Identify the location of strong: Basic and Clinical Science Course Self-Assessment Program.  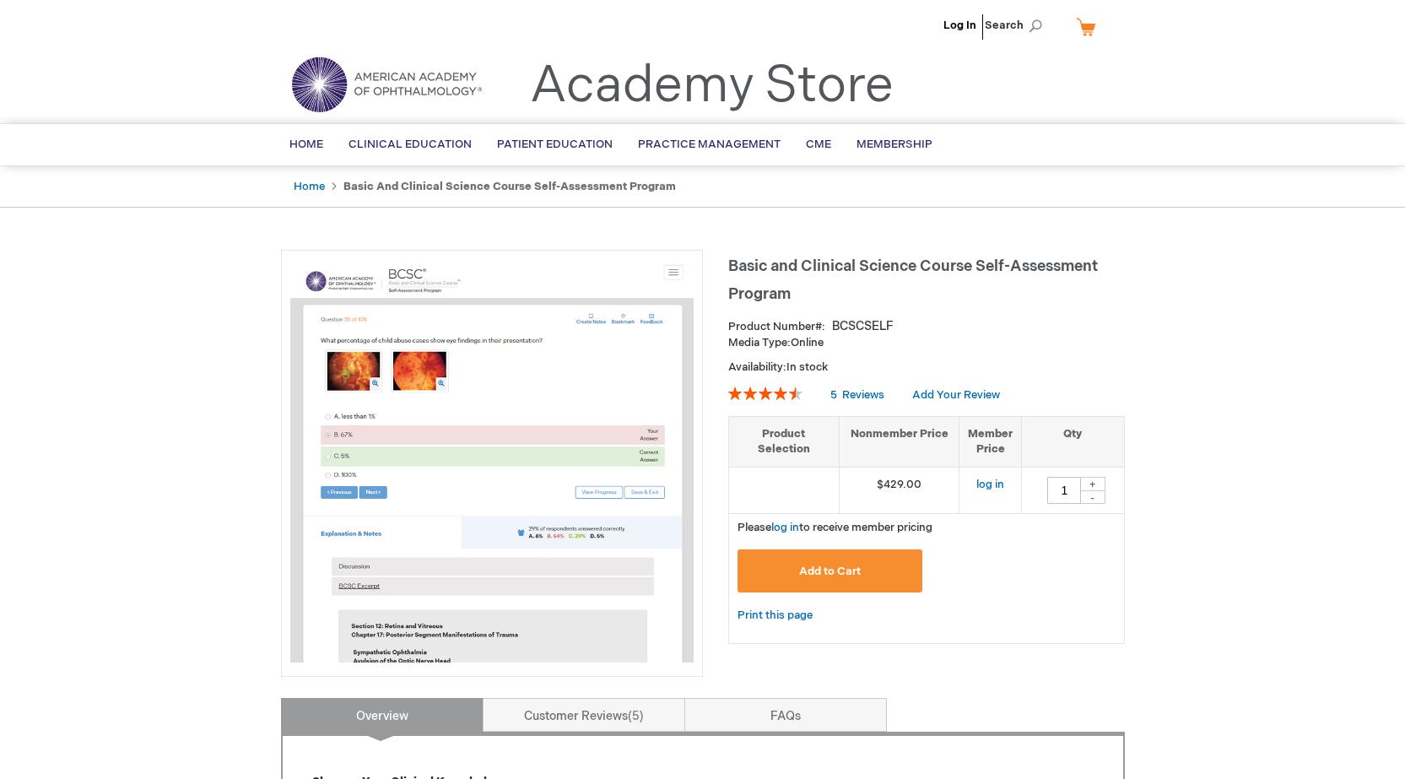
(510, 186).